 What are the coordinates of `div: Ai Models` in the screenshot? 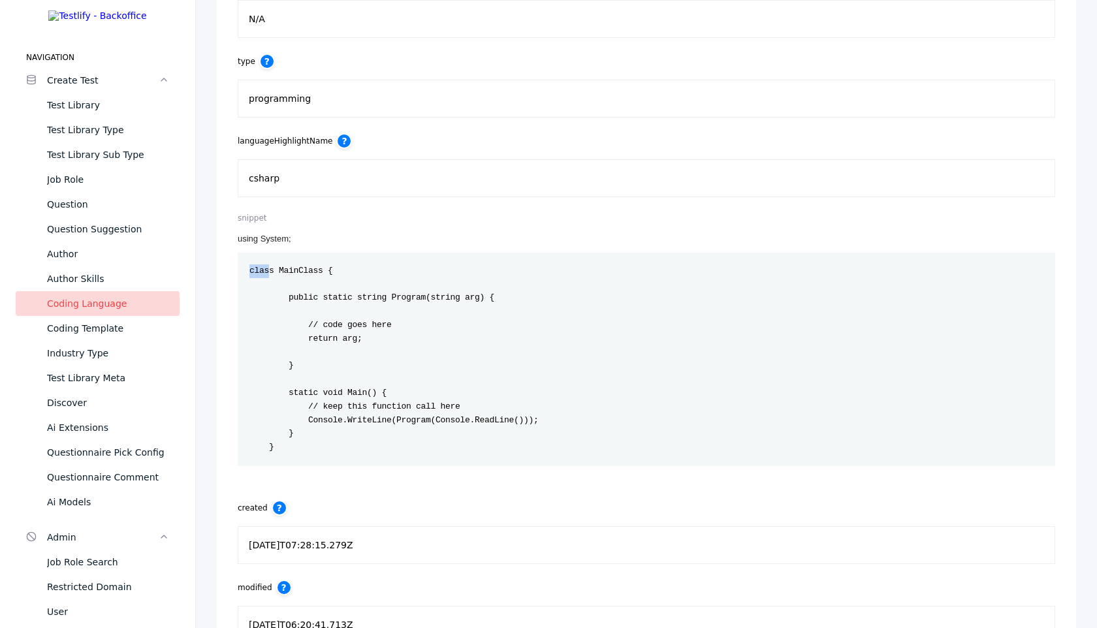 It's located at (108, 502).